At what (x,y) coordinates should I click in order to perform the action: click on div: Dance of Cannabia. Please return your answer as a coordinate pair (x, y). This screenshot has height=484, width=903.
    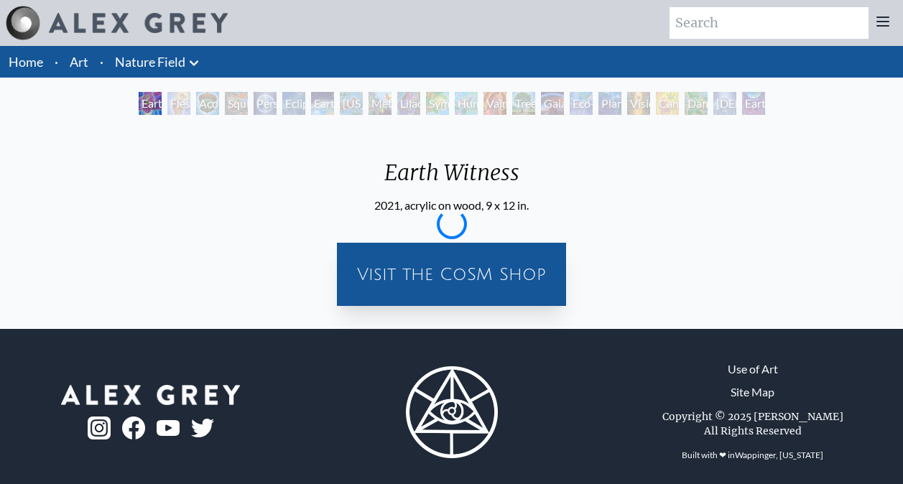
    Looking at the image, I should click on (696, 103).